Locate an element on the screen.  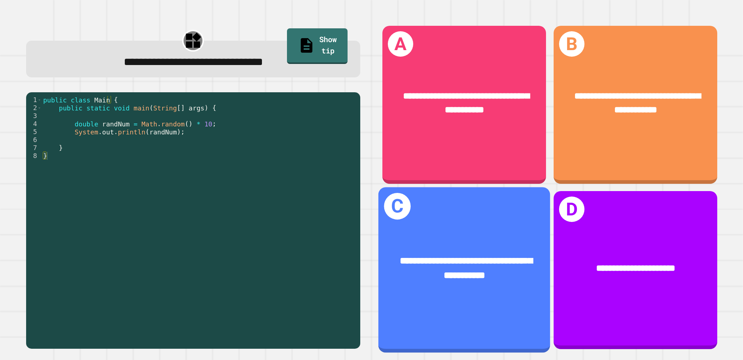
span: Toggle code folding, rows 1 through 8 is located at coordinates (39, 100).